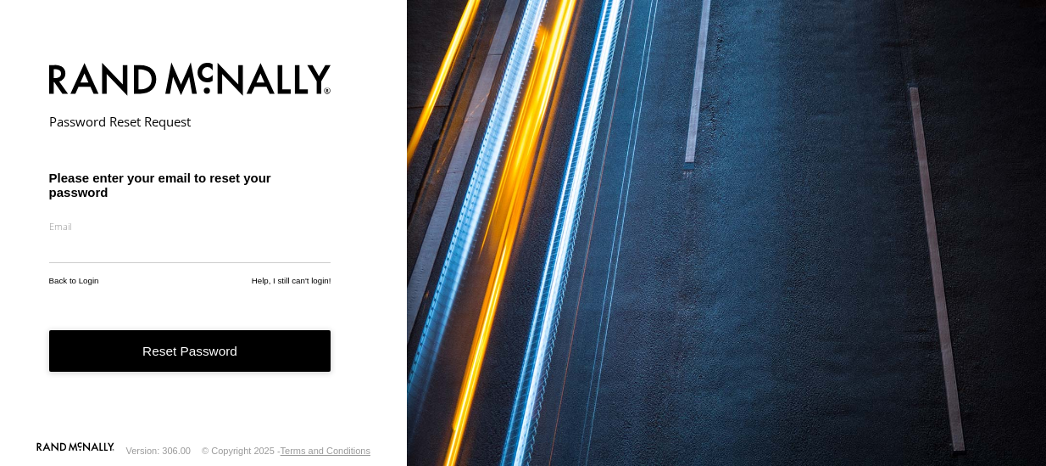 The height and width of the screenshot is (466, 1046). Describe the element at coordinates (326, 450) in the screenshot. I see `a: Terms and Conditions` at that location.